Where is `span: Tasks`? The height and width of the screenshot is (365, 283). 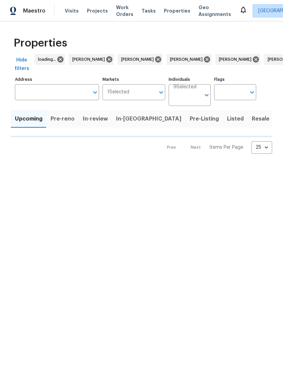
span: Tasks is located at coordinates (149, 11).